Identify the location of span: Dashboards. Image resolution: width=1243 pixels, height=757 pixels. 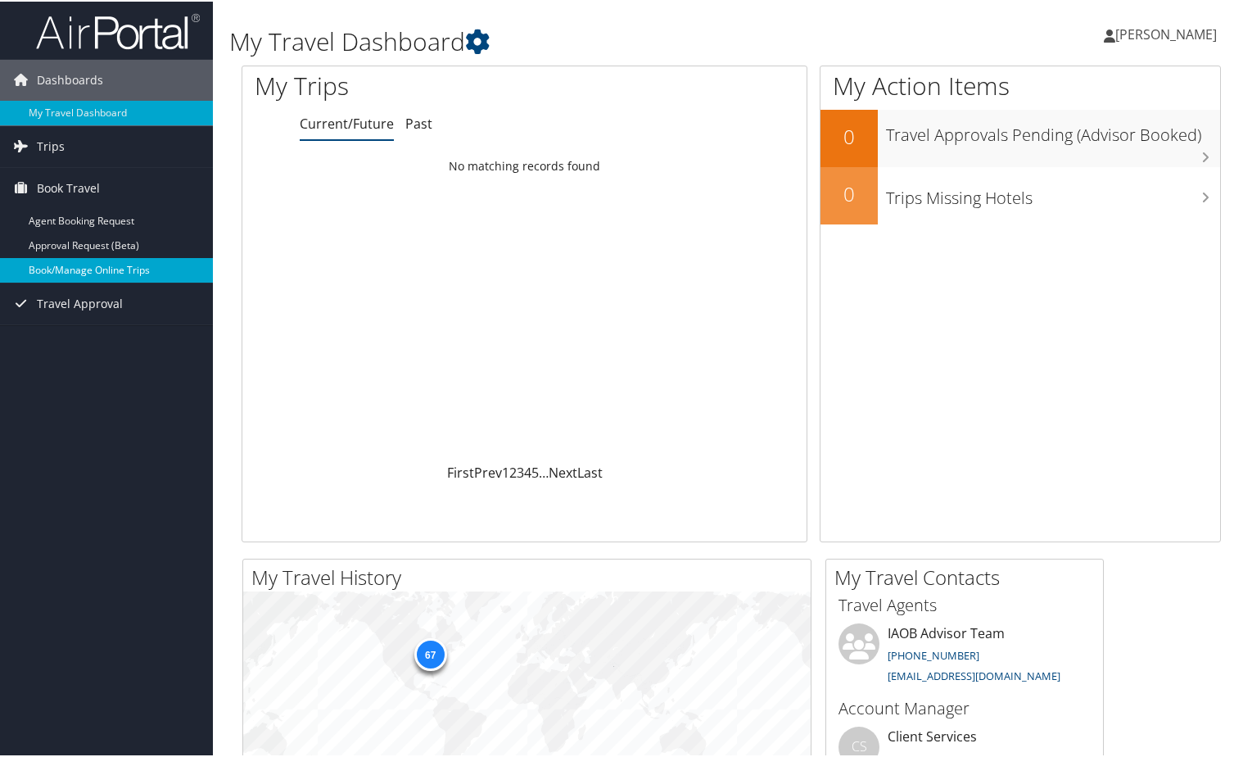
(70, 79).